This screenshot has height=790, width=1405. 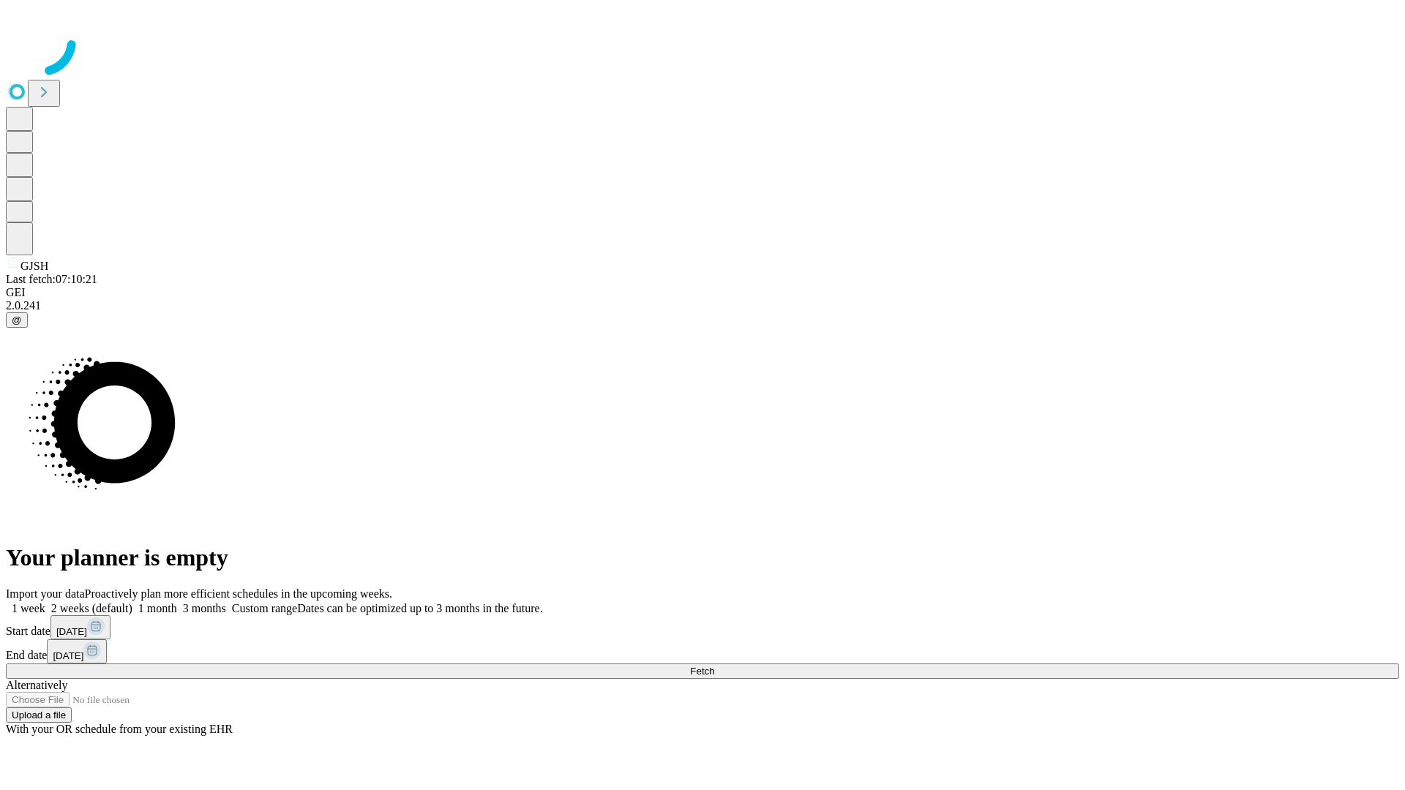 What do you see at coordinates (34, 266) in the screenshot?
I see `span: GJSH` at bounding box center [34, 266].